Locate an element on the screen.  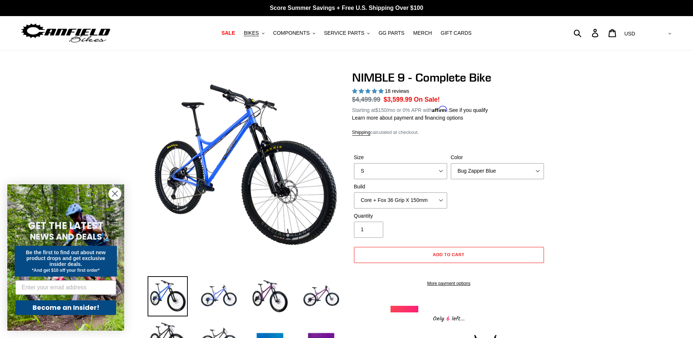
p: Starting at /mo or 0% APR with . is located at coordinates (420, 109).